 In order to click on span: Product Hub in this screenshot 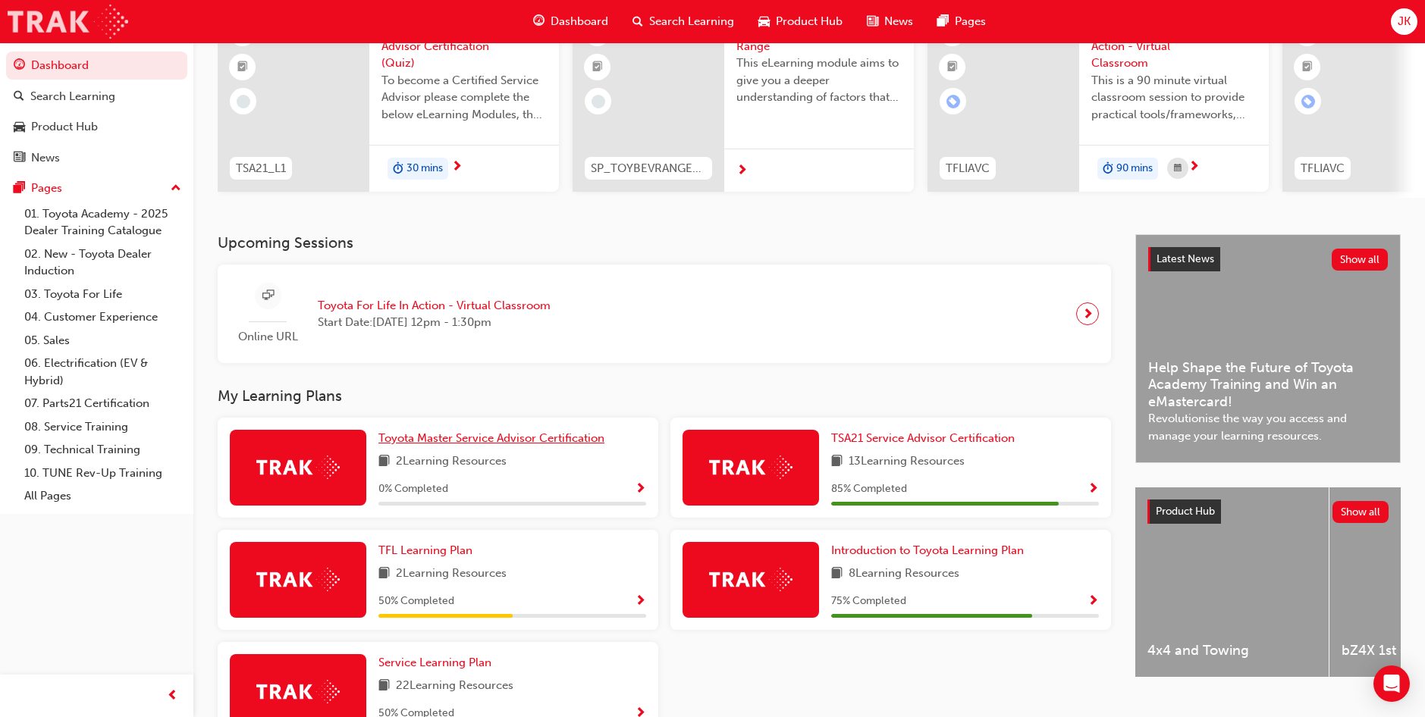, I will do `click(809, 21)`.